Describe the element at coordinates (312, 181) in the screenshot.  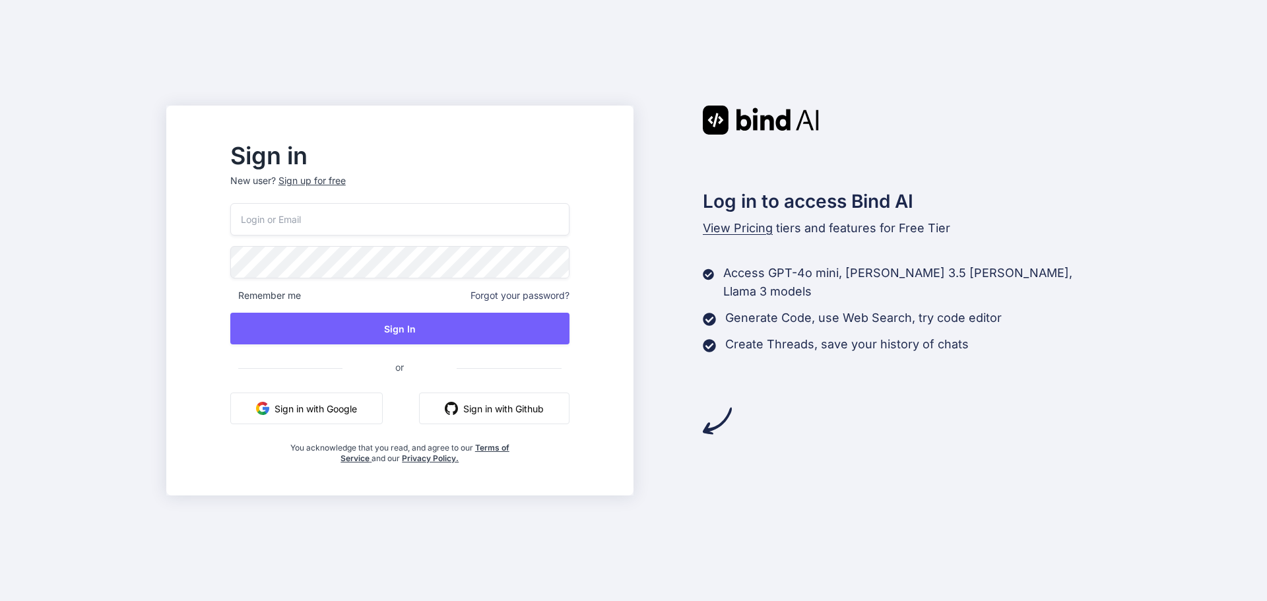
I see `div: Sign up for free` at that location.